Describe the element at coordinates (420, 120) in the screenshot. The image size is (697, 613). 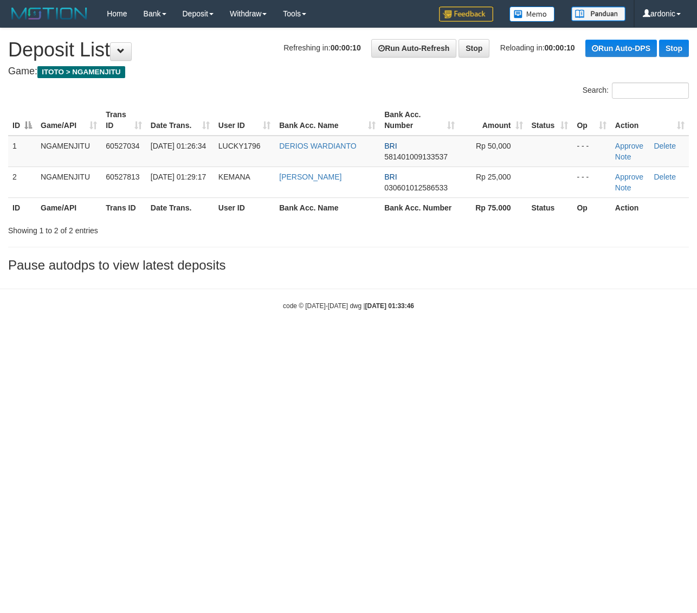
I see `th: Bank Acc. Number: activate to sort column ascending` at that location.